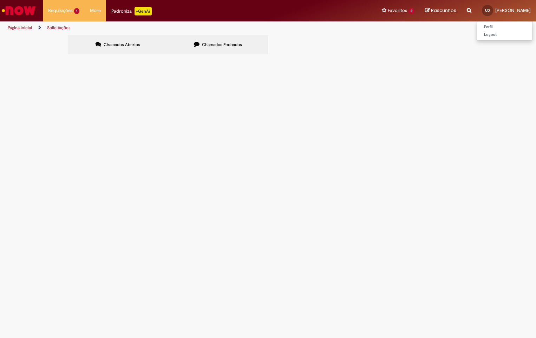 The image size is (536, 338). Describe the element at coordinates (505, 27) in the screenshot. I see `a: Perfil` at that location.